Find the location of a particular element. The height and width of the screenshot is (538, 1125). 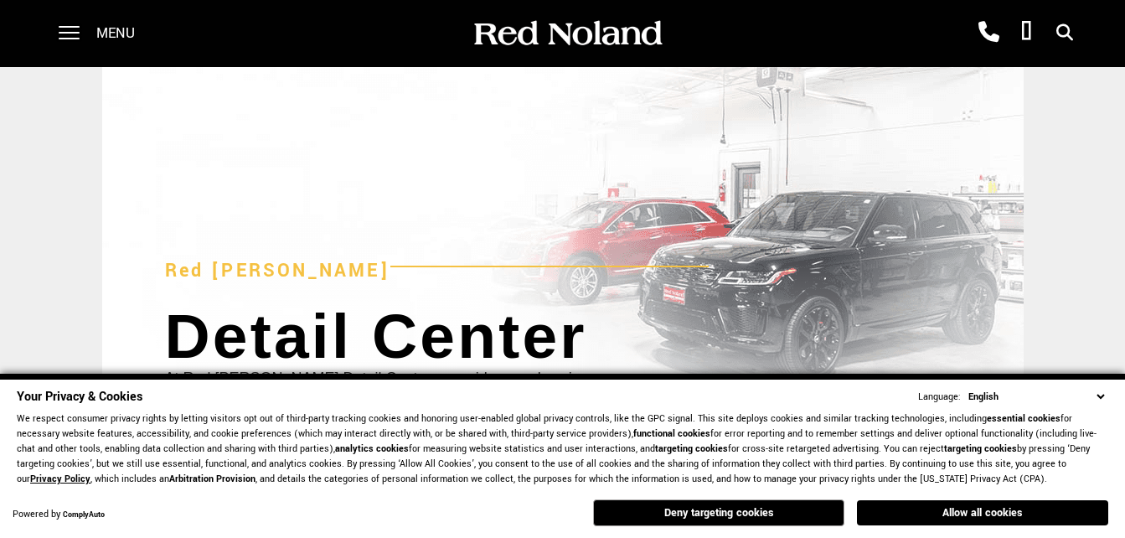

a: Privacy Policy is located at coordinates (60, 478).